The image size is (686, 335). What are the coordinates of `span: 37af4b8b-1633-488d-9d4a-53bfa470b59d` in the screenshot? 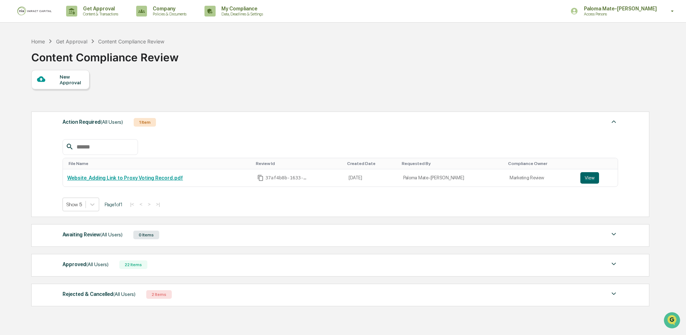 It's located at (287, 178).